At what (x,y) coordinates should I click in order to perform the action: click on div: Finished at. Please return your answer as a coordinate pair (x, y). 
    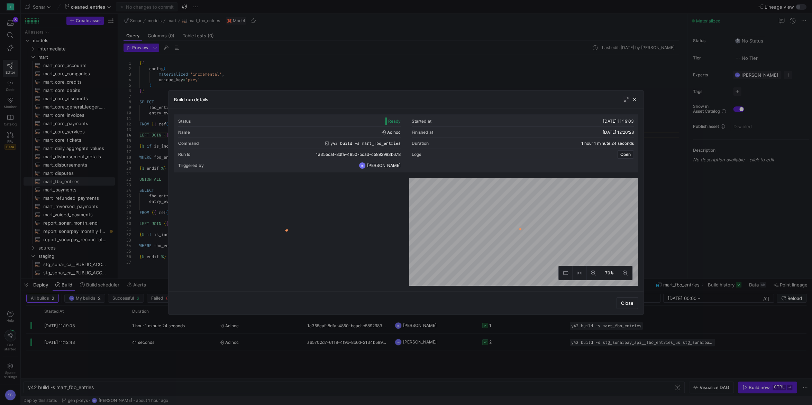
    Looking at the image, I should click on (422, 132).